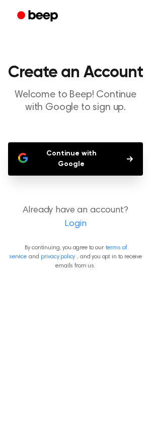 The height and width of the screenshot is (439, 151). I want to click on button: Continue with Google, so click(76, 159).